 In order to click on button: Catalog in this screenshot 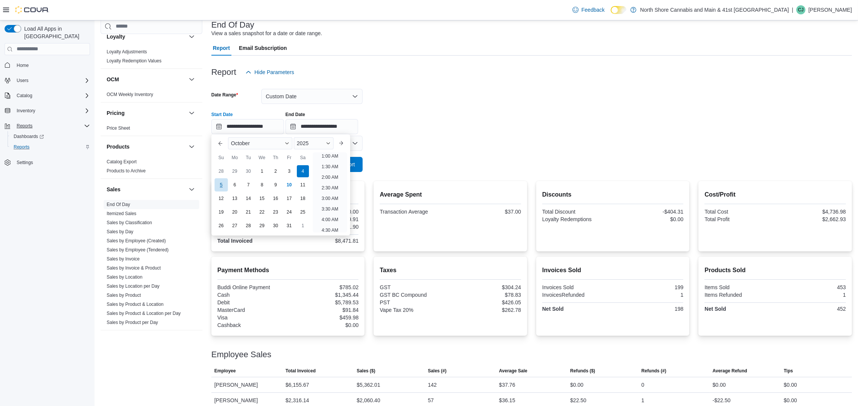, I will do `click(24, 96)`.